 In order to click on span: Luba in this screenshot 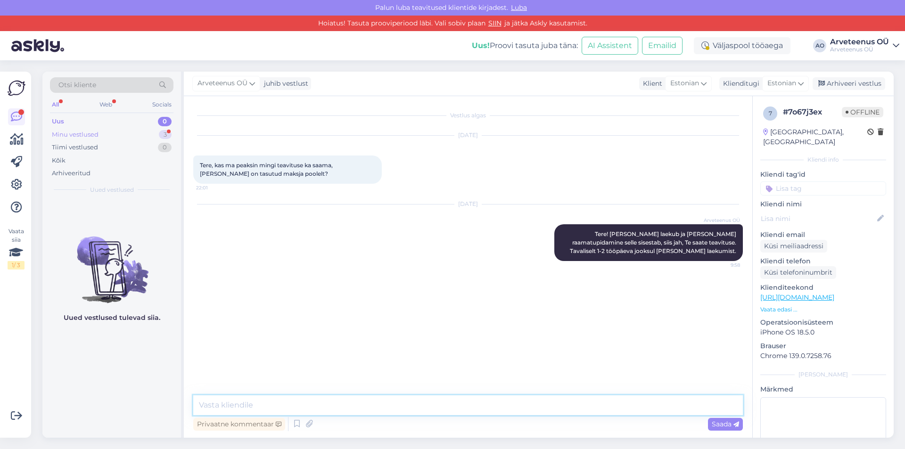, I will do `click(519, 8)`.